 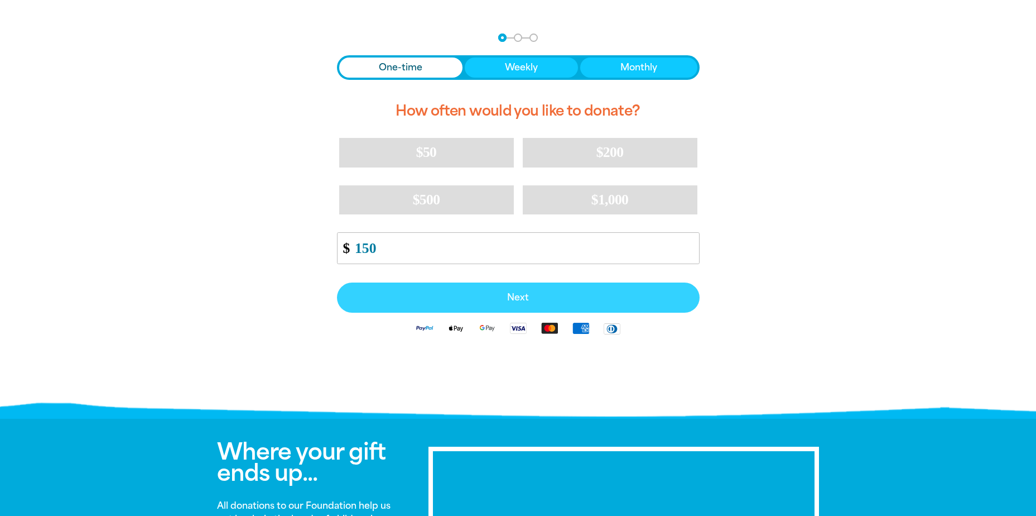 What do you see at coordinates (426, 152) in the screenshot?
I see `button: $50` at bounding box center [426, 152].